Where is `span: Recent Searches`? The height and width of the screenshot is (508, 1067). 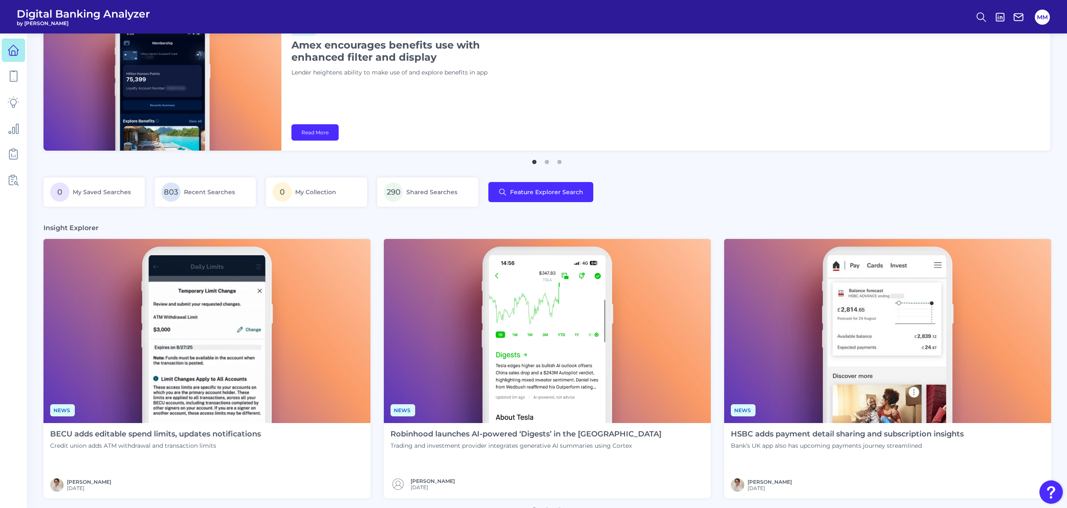 span: Recent Searches is located at coordinates (210, 192).